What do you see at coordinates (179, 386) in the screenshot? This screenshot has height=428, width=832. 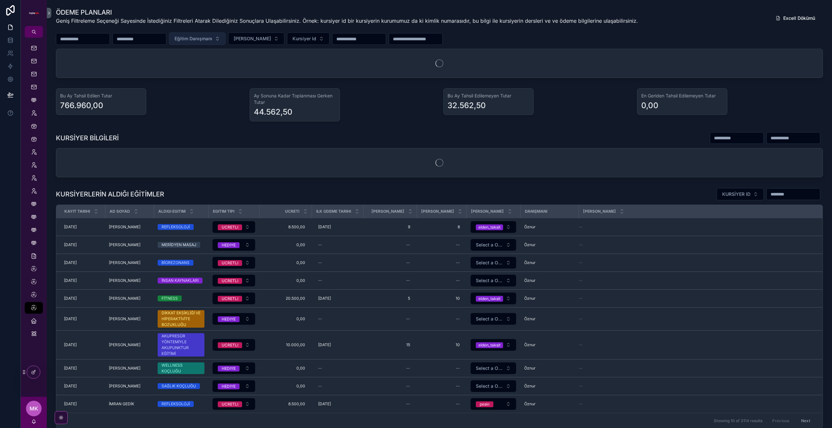 I see `div: SAĞLIK KOÇLUĞU` at bounding box center [179, 386].